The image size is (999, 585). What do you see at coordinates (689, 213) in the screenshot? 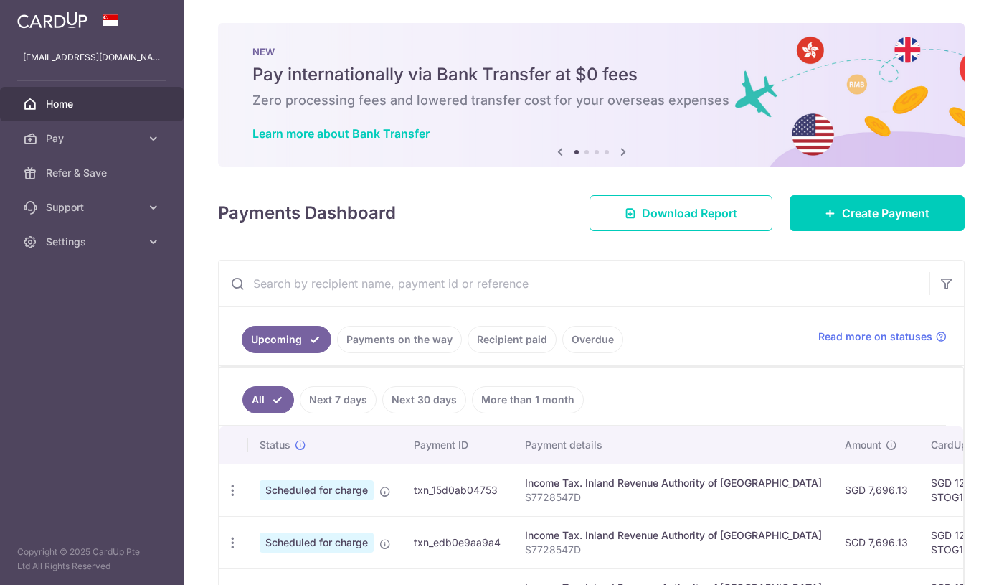
I see `span: Download Report` at bounding box center [689, 213].